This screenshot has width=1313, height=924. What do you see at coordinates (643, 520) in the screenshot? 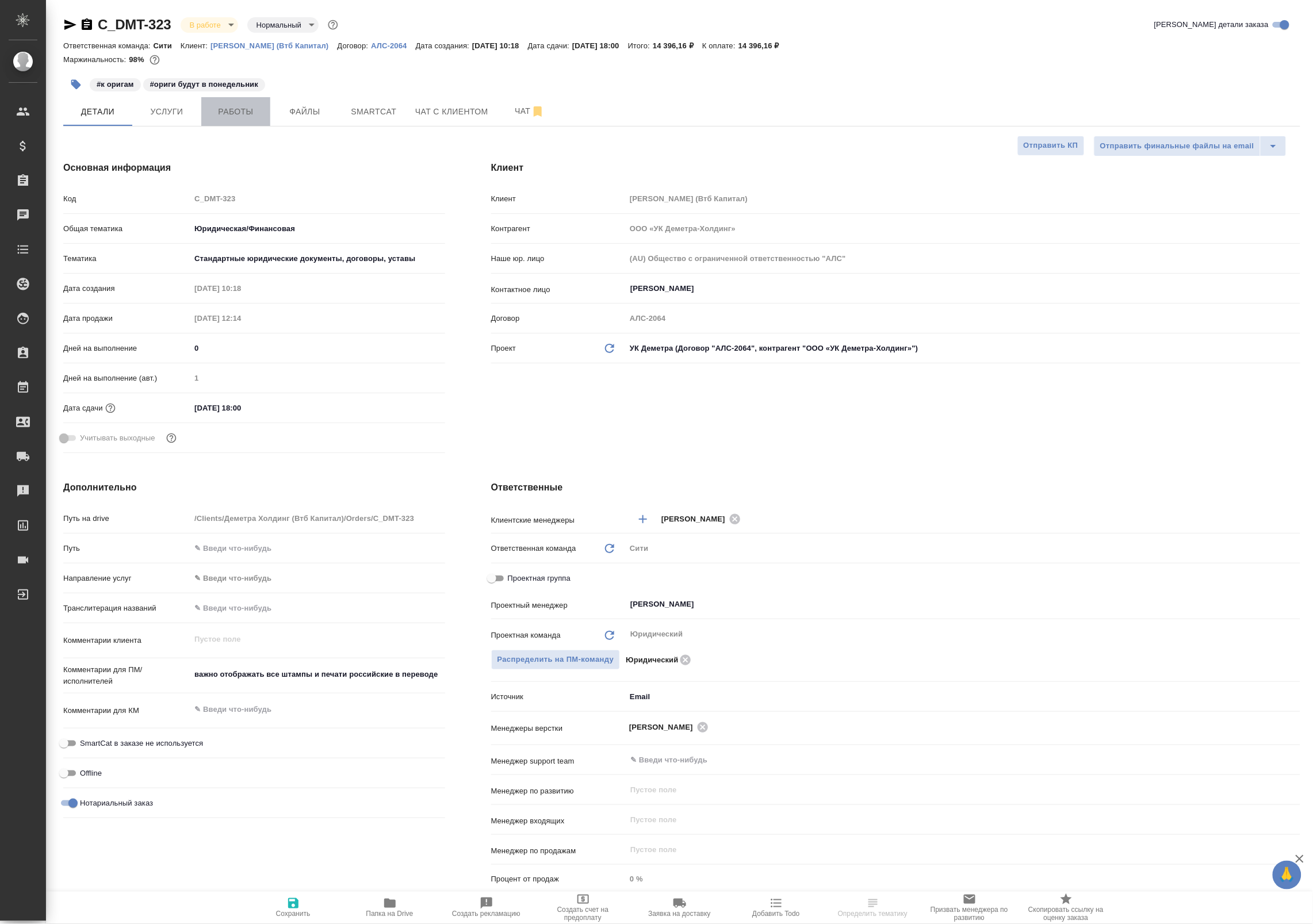
I see `button: Добавить менеджера` at bounding box center [643, 520].